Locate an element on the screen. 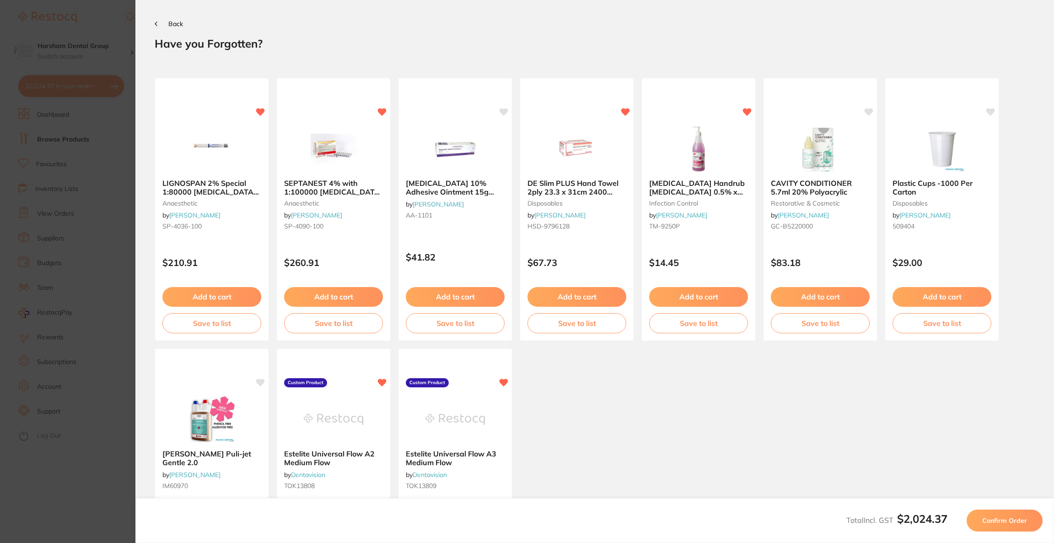  small: IM60970 is located at coordinates (212, 486).